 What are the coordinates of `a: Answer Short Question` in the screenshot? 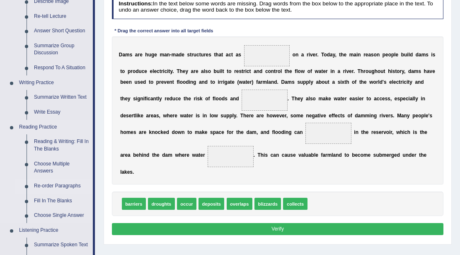 It's located at (61, 31).